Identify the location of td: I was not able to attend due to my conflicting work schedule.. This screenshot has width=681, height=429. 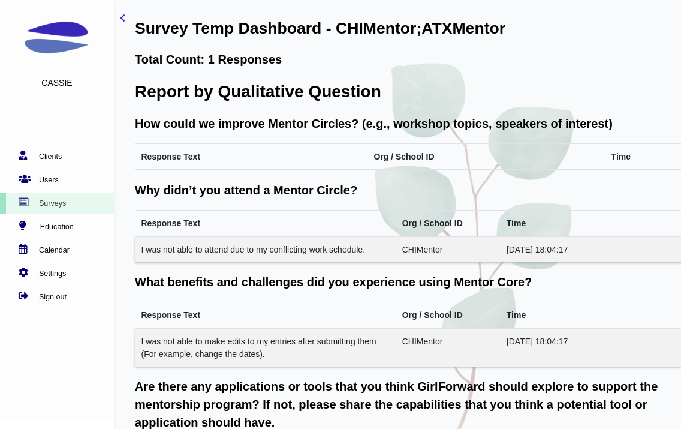
(265, 249).